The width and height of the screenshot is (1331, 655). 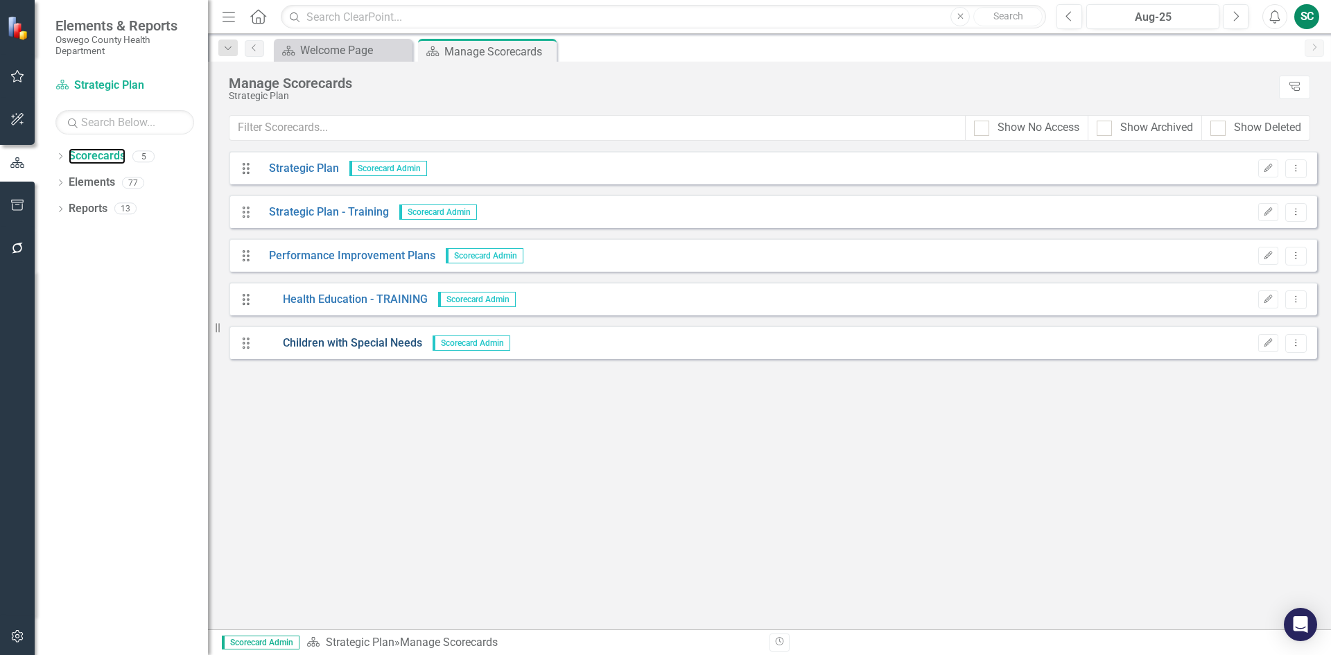 What do you see at coordinates (125, 209) in the screenshot?
I see `div: 13` at bounding box center [125, 209].